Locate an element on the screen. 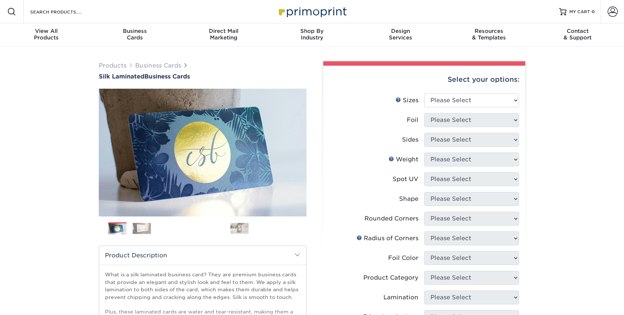 This screenshot has height=315, width=624. span: Contact is located at coordinates (578, 31).